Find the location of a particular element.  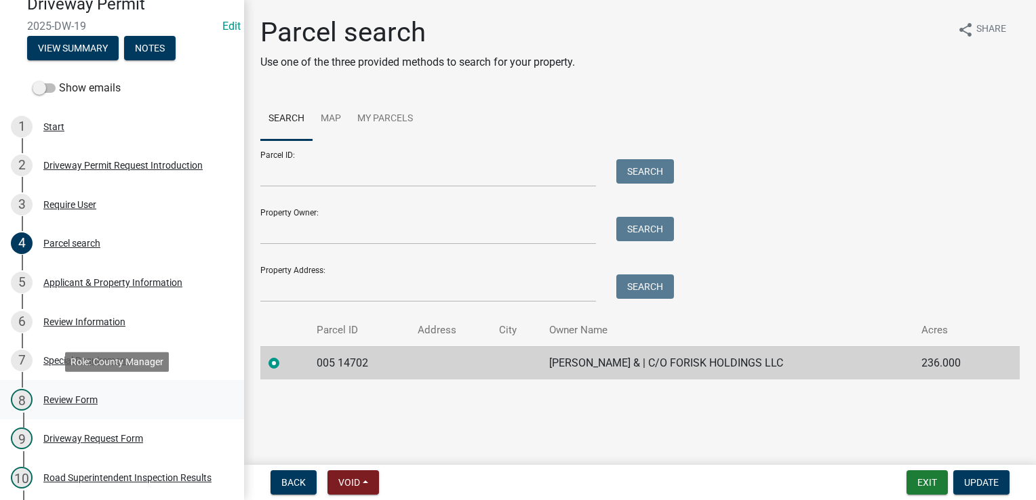

button: Back is located at coordinates (294, 483).